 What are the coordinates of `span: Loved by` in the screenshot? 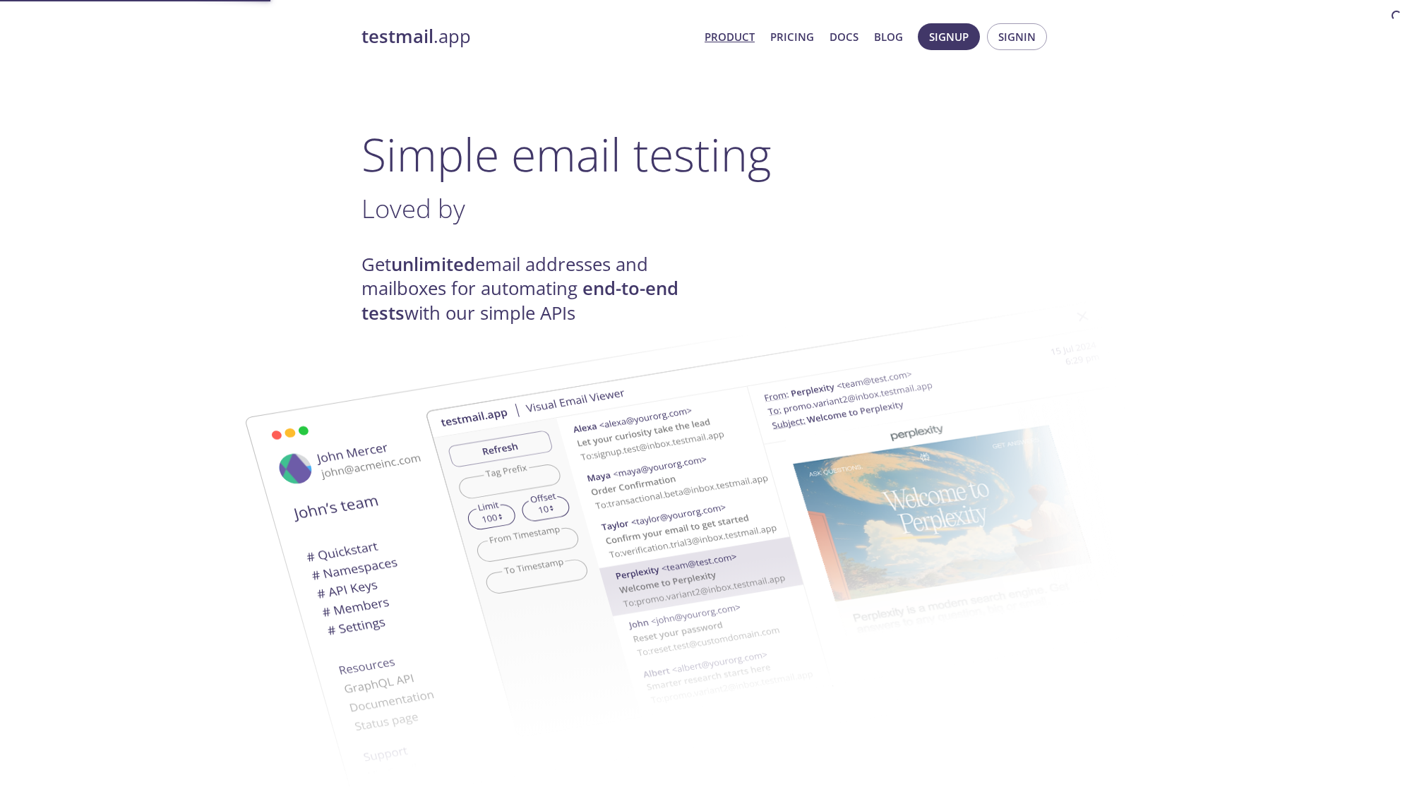 It's located at (413, 208).